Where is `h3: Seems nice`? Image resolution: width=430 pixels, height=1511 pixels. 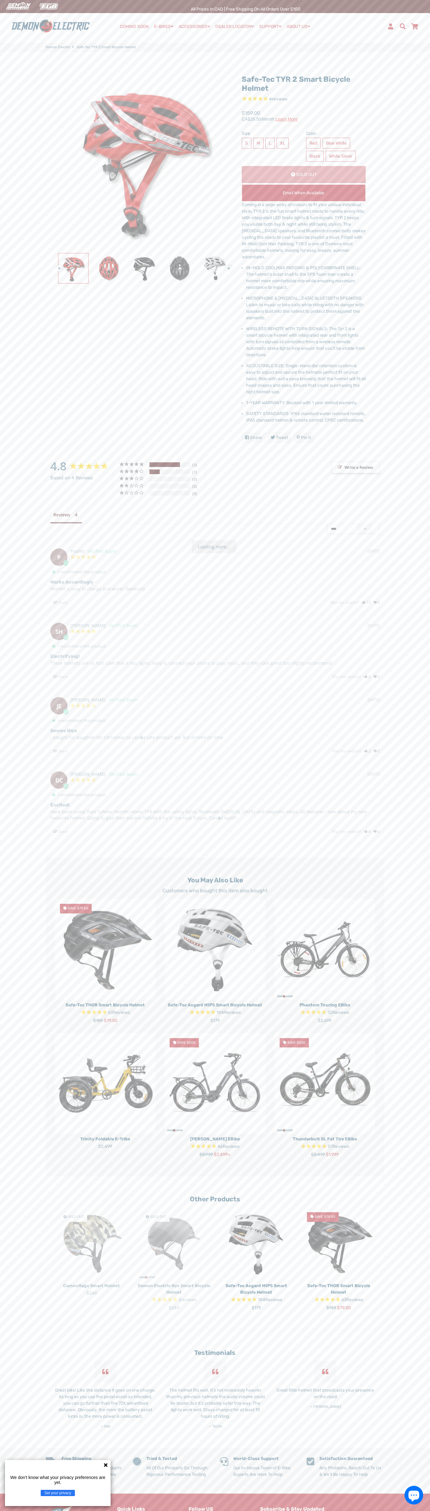
h3: Seems nice is located at coordinates (215, 730).